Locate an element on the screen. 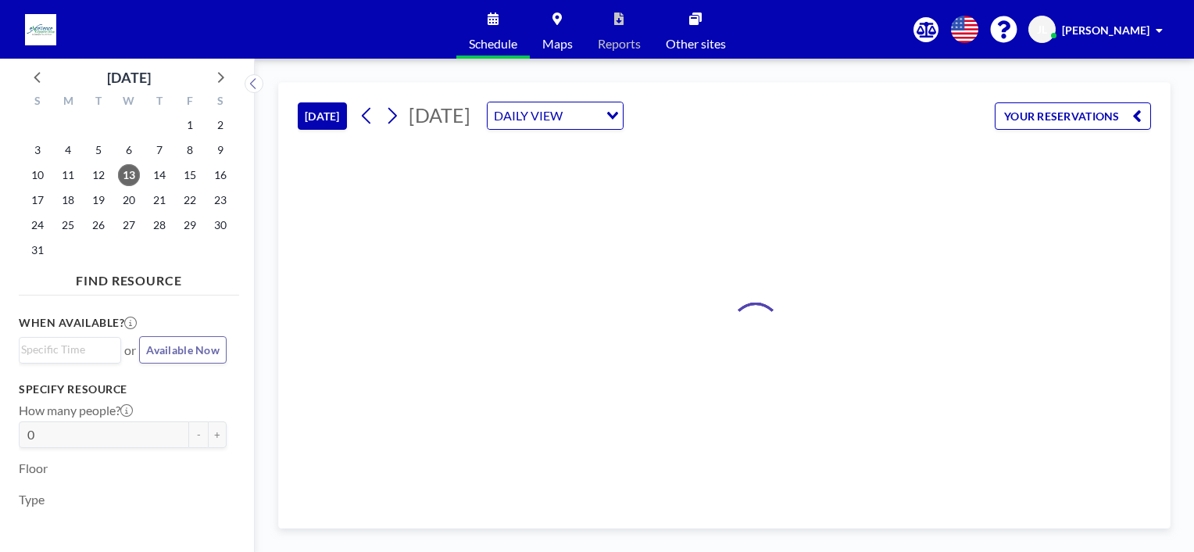 The image size is (1194, 552). span: Other sites is located at coordinates (695, 44).